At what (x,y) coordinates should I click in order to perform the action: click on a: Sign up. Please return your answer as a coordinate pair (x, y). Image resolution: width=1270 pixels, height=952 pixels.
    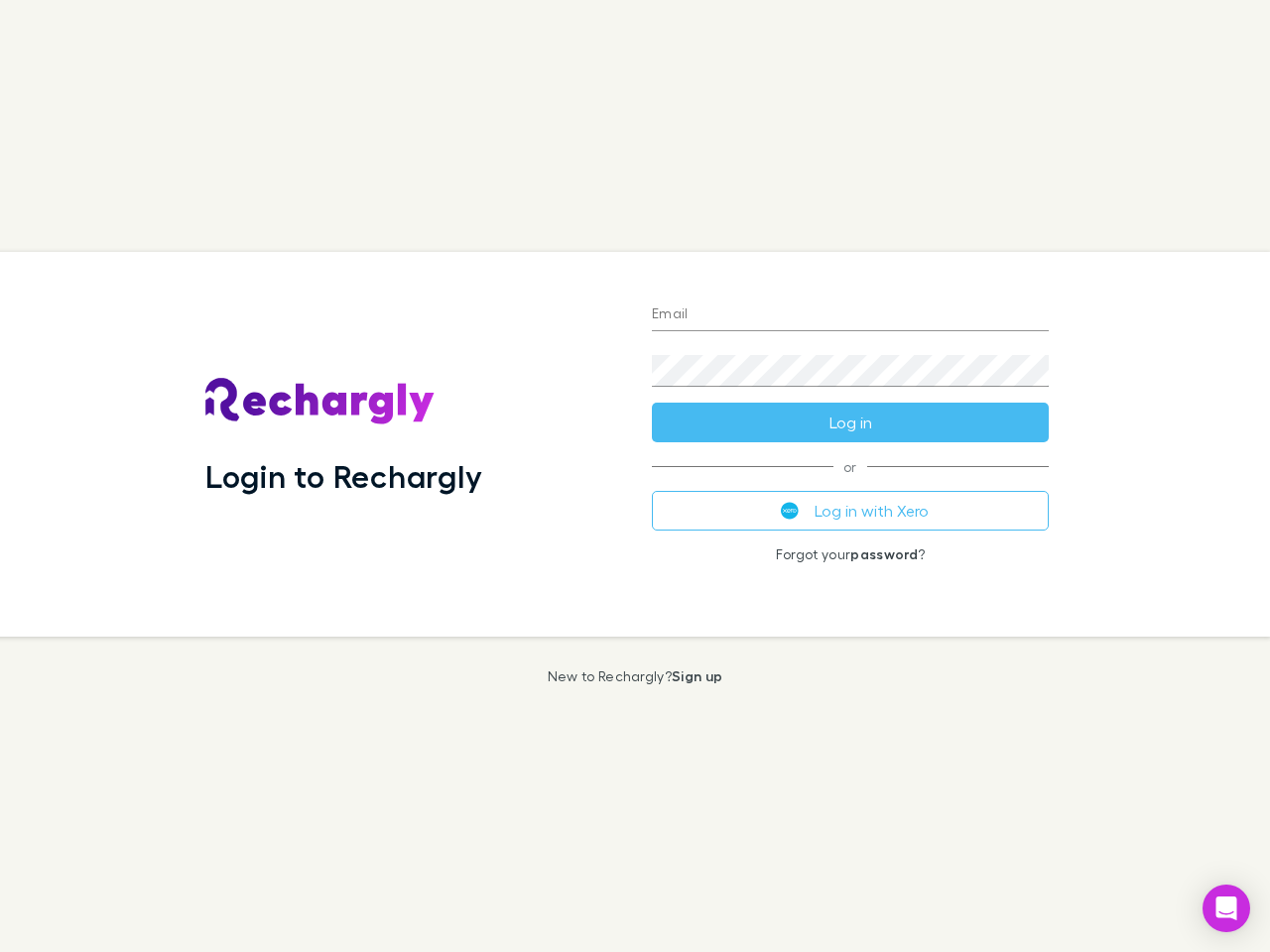
    Looking at the image, I should click on (696, 675).